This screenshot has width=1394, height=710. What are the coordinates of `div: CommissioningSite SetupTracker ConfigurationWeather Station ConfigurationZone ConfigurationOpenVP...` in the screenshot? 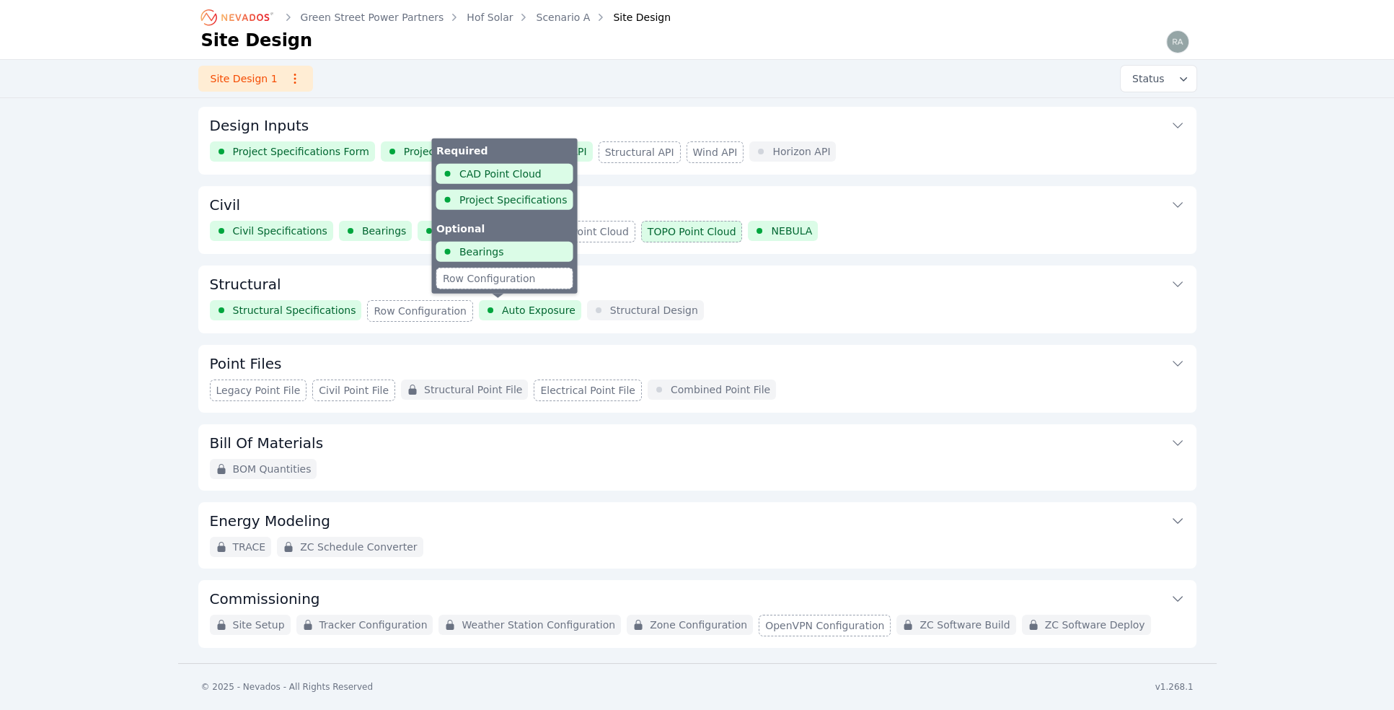 It's located at (698, 614).